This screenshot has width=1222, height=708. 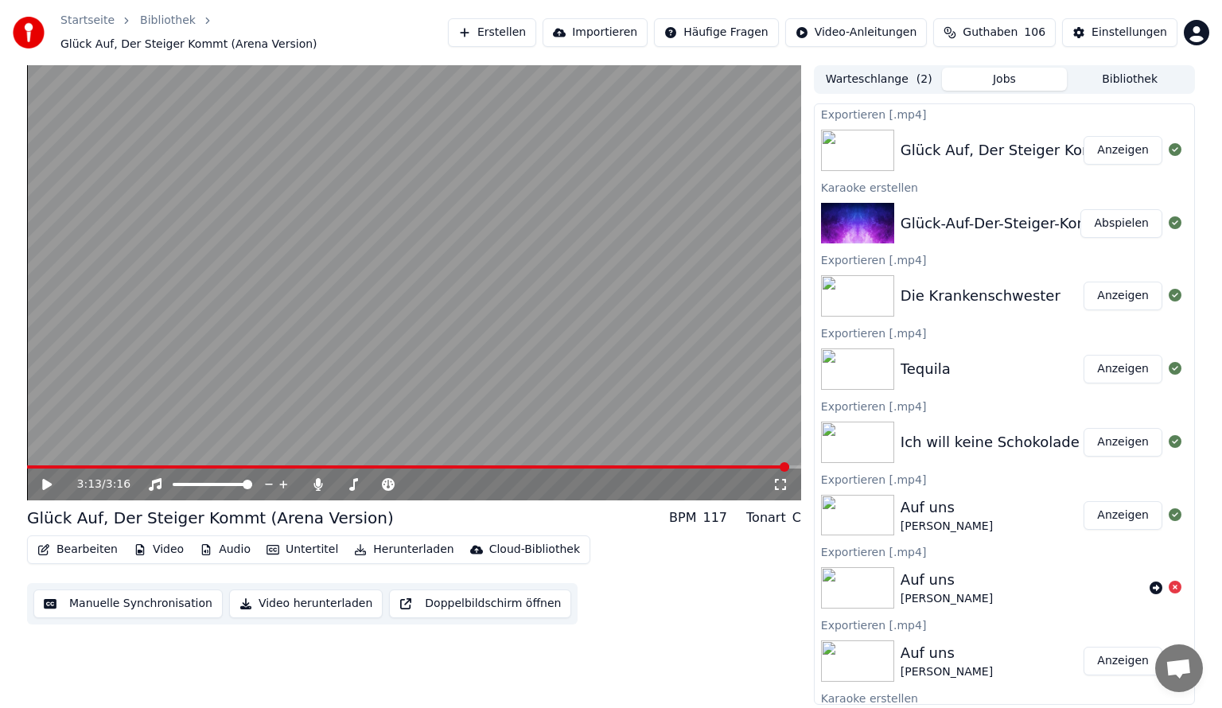 What do you see at coordinates (714, 518) in the screenshot?
I see `div: 117` at bounding box center [714, 518].